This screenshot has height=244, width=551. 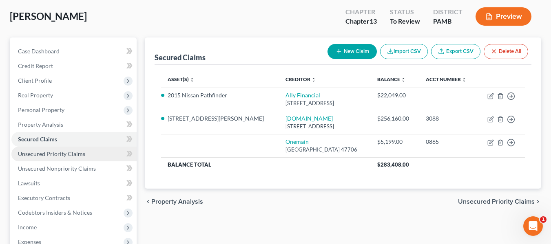 What do you see at coordinates (74, 198) in the screenshot?
I see `a: Executory Contracts` at bounding box center [74, 198].